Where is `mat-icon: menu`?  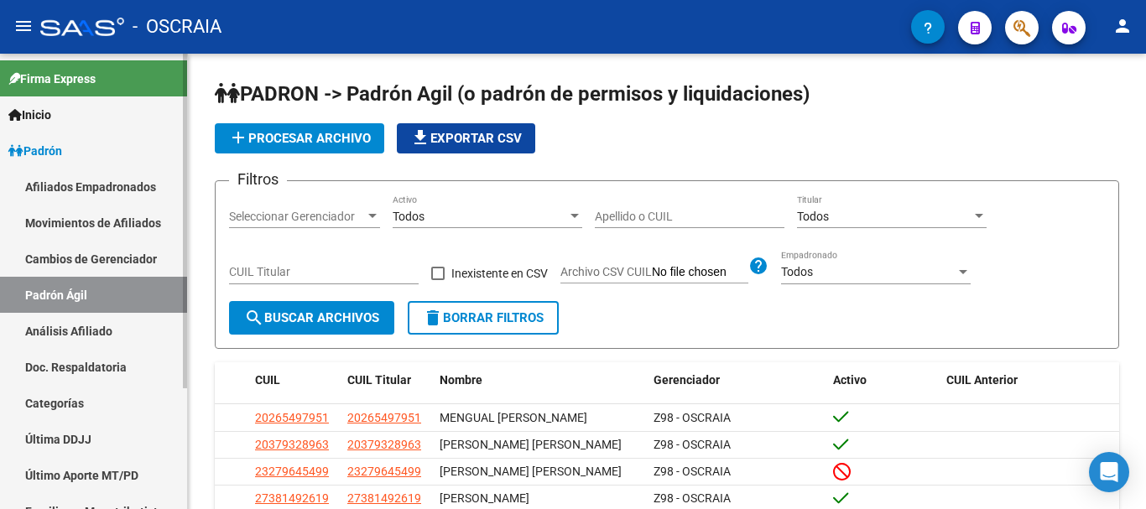
mat-icon: menu is located at coordinates (23, 26).